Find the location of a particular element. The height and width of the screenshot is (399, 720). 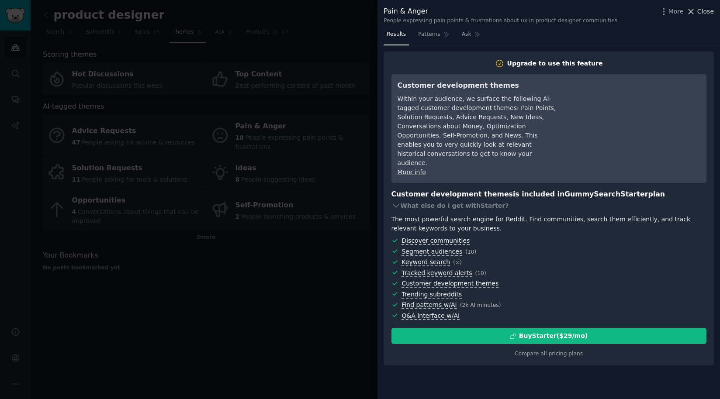

span: Discover communities is located at coordinates (435, 241).